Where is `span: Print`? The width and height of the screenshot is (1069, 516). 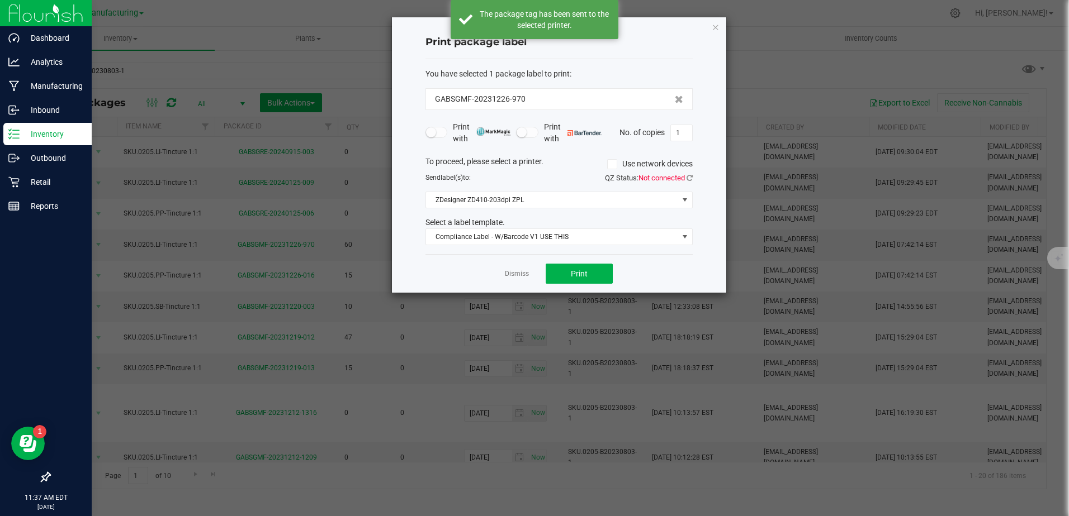 span: Print is located at coordinates (579, 274).